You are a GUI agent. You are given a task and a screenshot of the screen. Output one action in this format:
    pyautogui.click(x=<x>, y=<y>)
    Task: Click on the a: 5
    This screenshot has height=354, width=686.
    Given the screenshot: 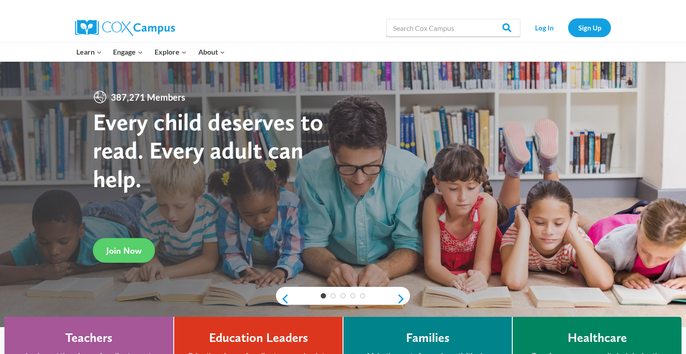 What is the action you would take?
    pyautogui.click(x=363, y=295)
    